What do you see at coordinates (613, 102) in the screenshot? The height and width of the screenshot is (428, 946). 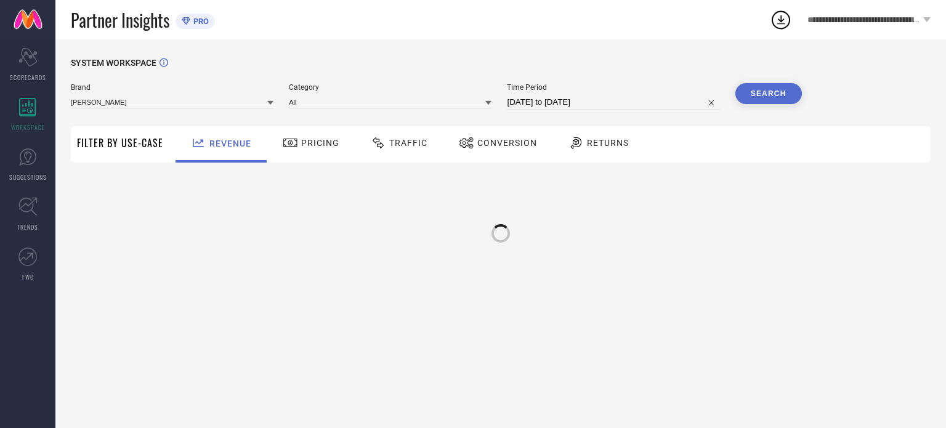 I see `input: Select time period` at bounding box center [613, 102].